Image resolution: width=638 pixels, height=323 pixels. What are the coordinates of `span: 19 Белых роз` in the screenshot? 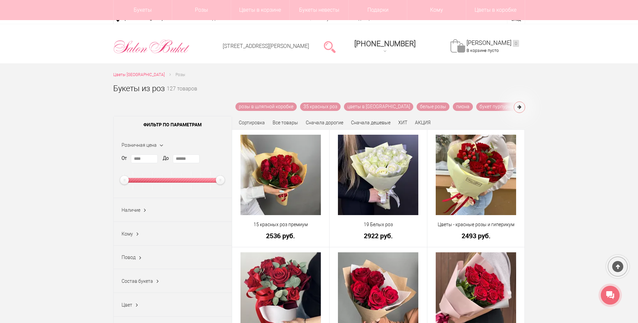 It's located at (378, 224).